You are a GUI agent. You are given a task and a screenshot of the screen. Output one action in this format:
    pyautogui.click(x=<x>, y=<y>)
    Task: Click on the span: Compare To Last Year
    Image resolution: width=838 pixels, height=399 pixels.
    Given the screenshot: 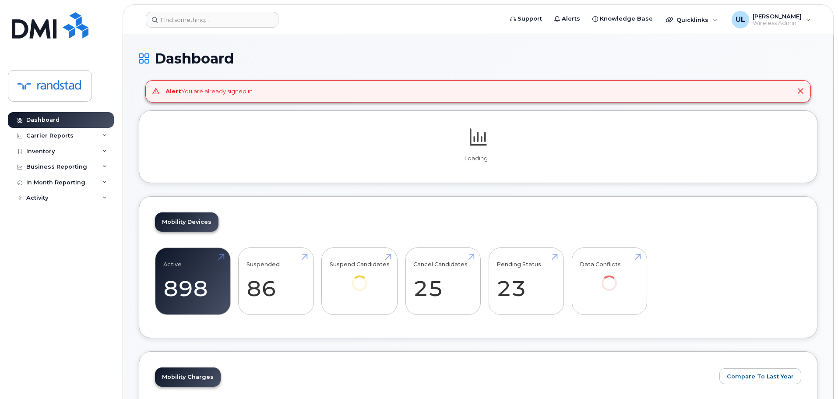 What is the action you would take?
    pyautogui.click(x=760, y=376)
    